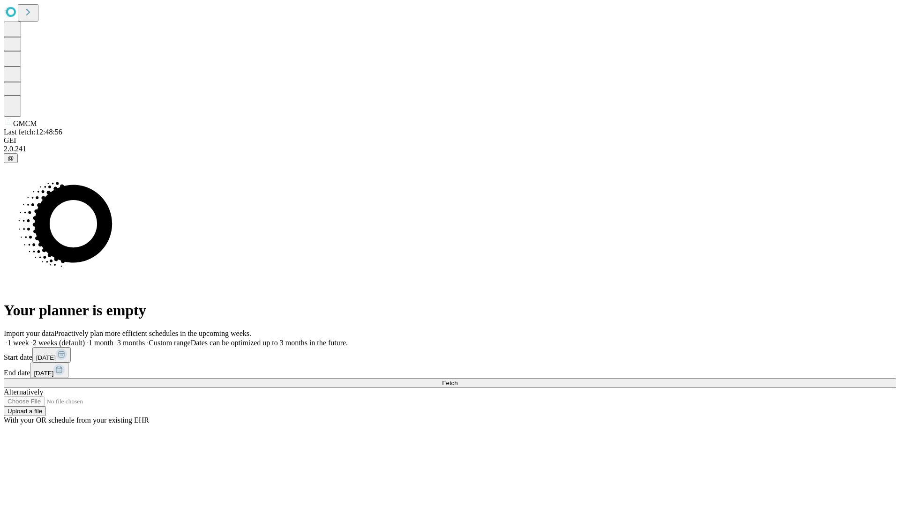 This screenshot has height=506, width=900. I want to click on span: Custom range, so click(169, 343).